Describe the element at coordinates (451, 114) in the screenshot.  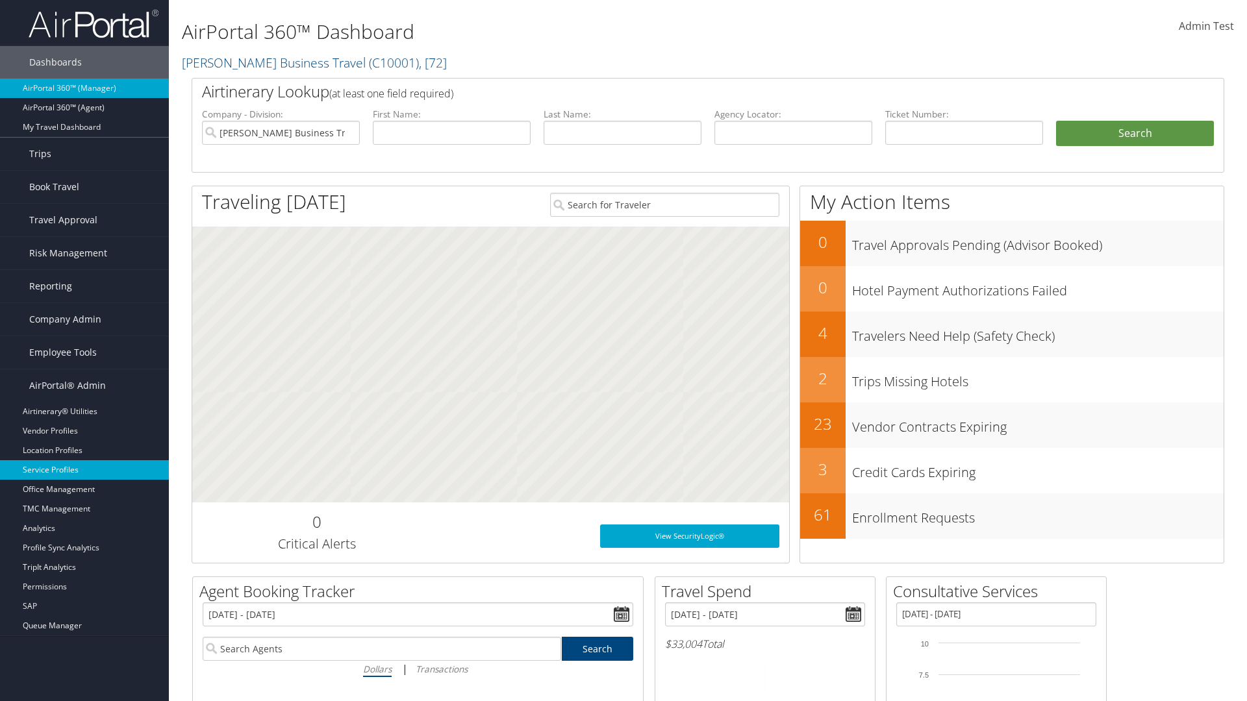
I see `label: First Name:` at that location.